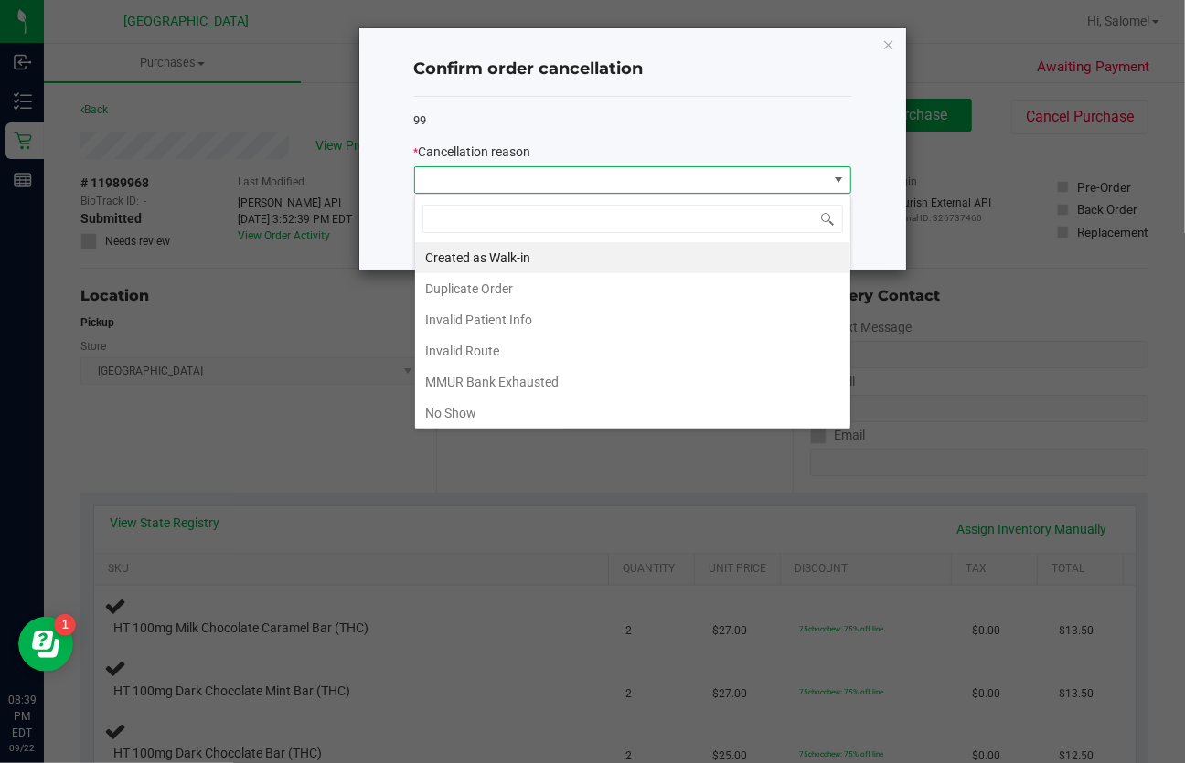 The height and width of the screenshot is (763, 1185). What do you see at coordinates (632, 413) in the screenshot?
I see `li: No Show` at bounding box center [632, 413].